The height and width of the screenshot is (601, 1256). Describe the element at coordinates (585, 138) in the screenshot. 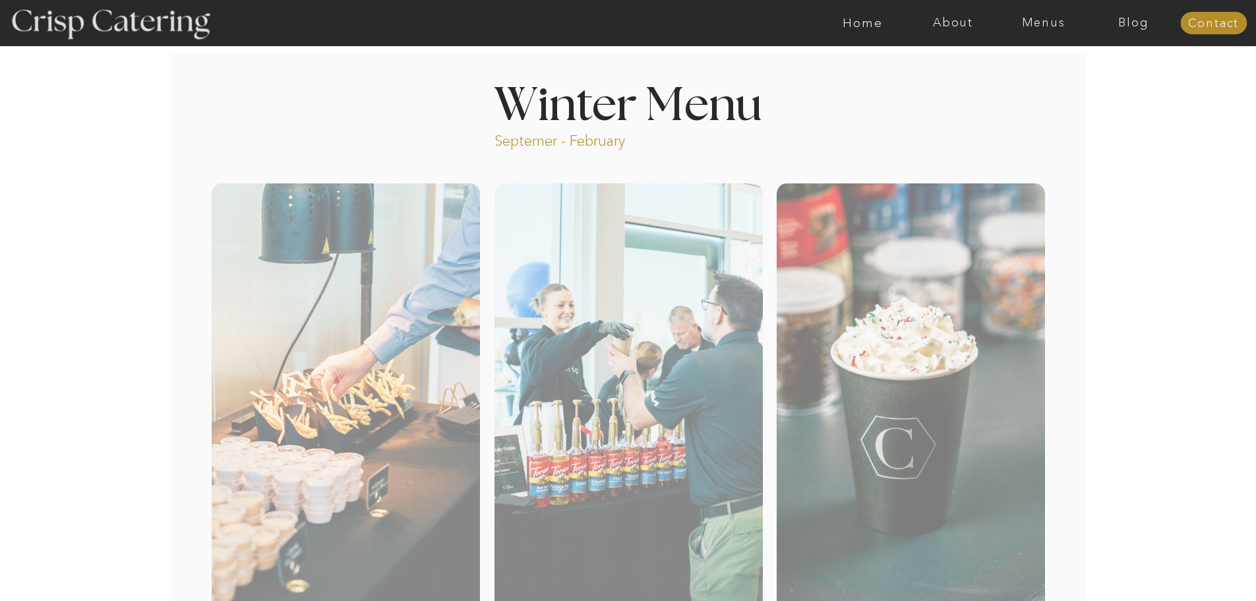

I see `p: Septemer - February` at that location.